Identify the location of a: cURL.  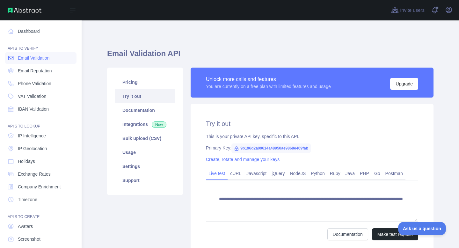
(235, 173).